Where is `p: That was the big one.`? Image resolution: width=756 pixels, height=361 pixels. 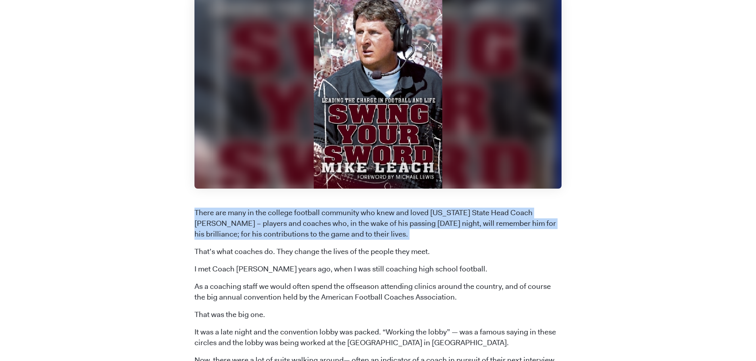
p: That was the big one. is located at coordinates (378, 315).